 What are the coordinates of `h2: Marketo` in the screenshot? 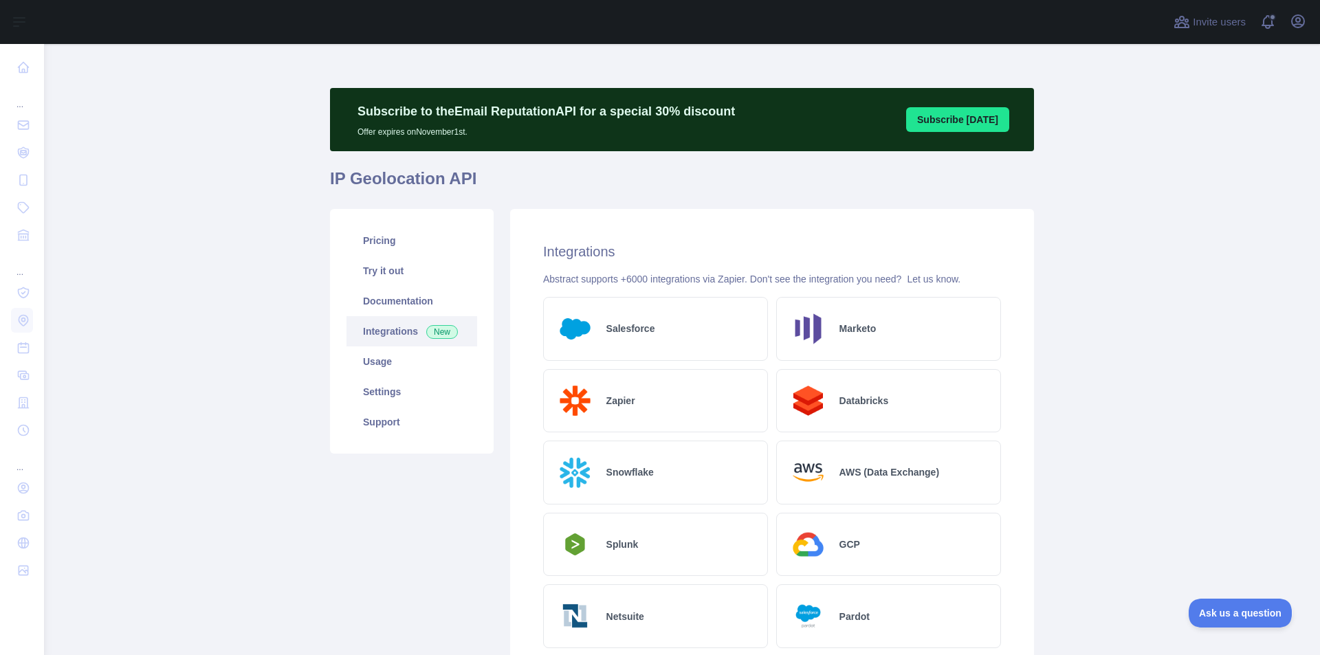 It's located at (858, 329).